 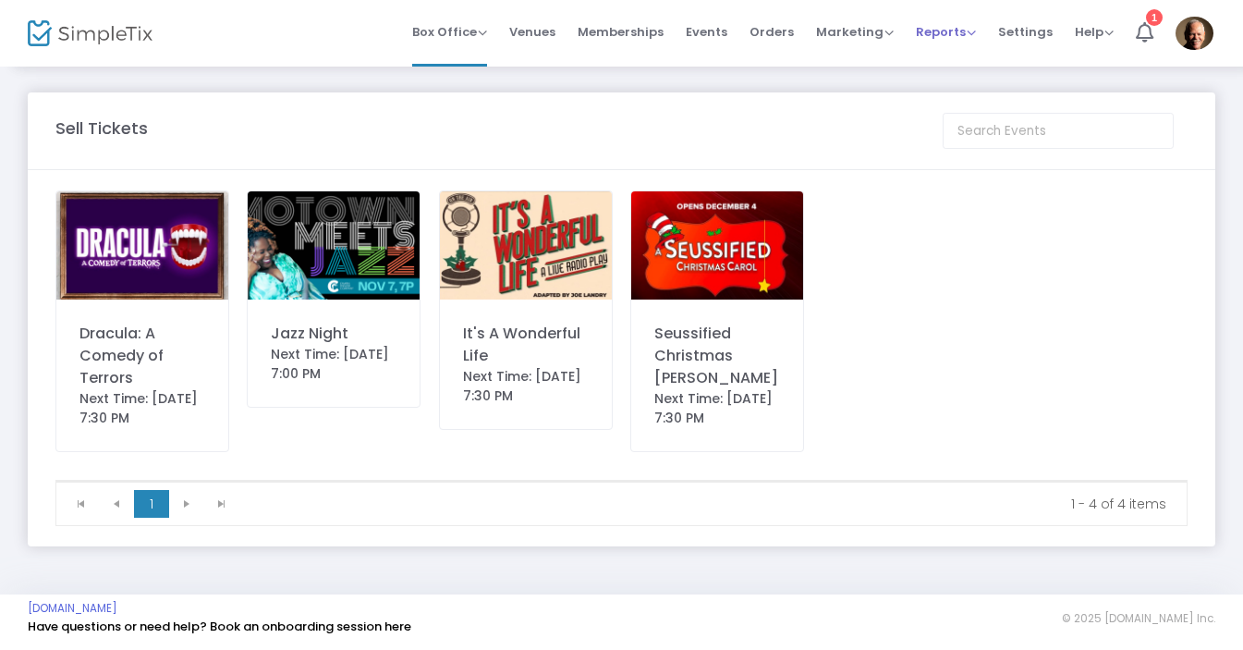 What do you see at coordinates (219, 626) in the screenshot?
I see `a: Have questions or need help? Book an onboarding session here` at bounding box center [219, 626].